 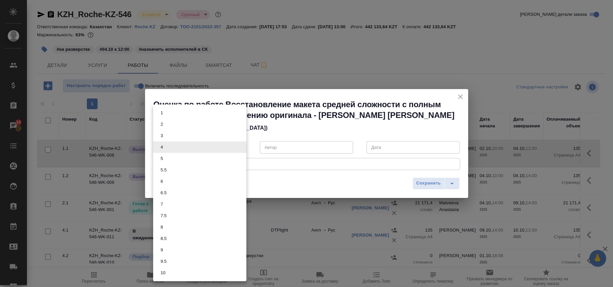 What do you see at coordinates (162, 136) in the screenshot?
I see `button: 3` at bounding box center [162, 136].